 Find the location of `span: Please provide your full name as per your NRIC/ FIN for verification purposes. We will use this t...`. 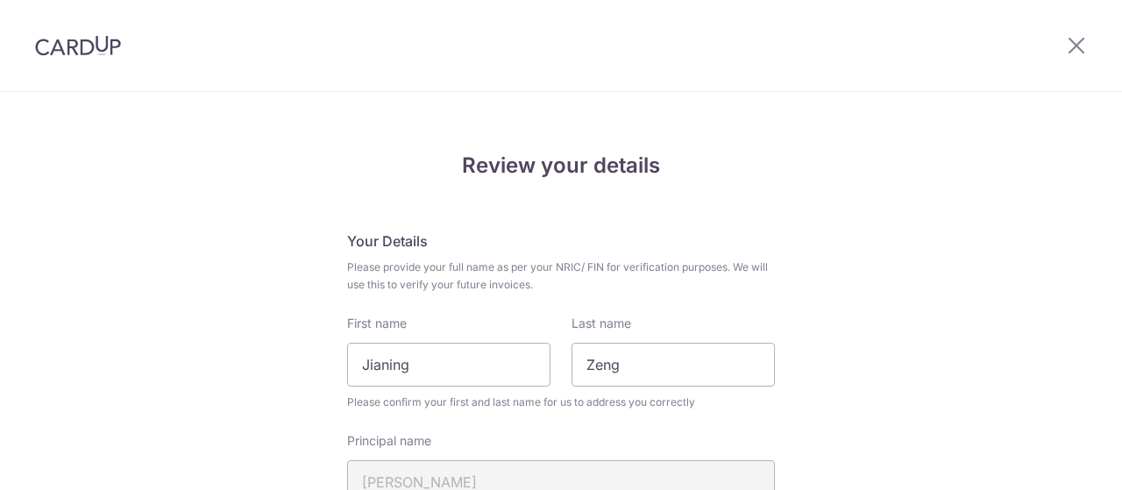

span: Please provide your full name as per your NRIC/ FIN for verification purposes. We will use this t... is located at coordinates (561, 276).